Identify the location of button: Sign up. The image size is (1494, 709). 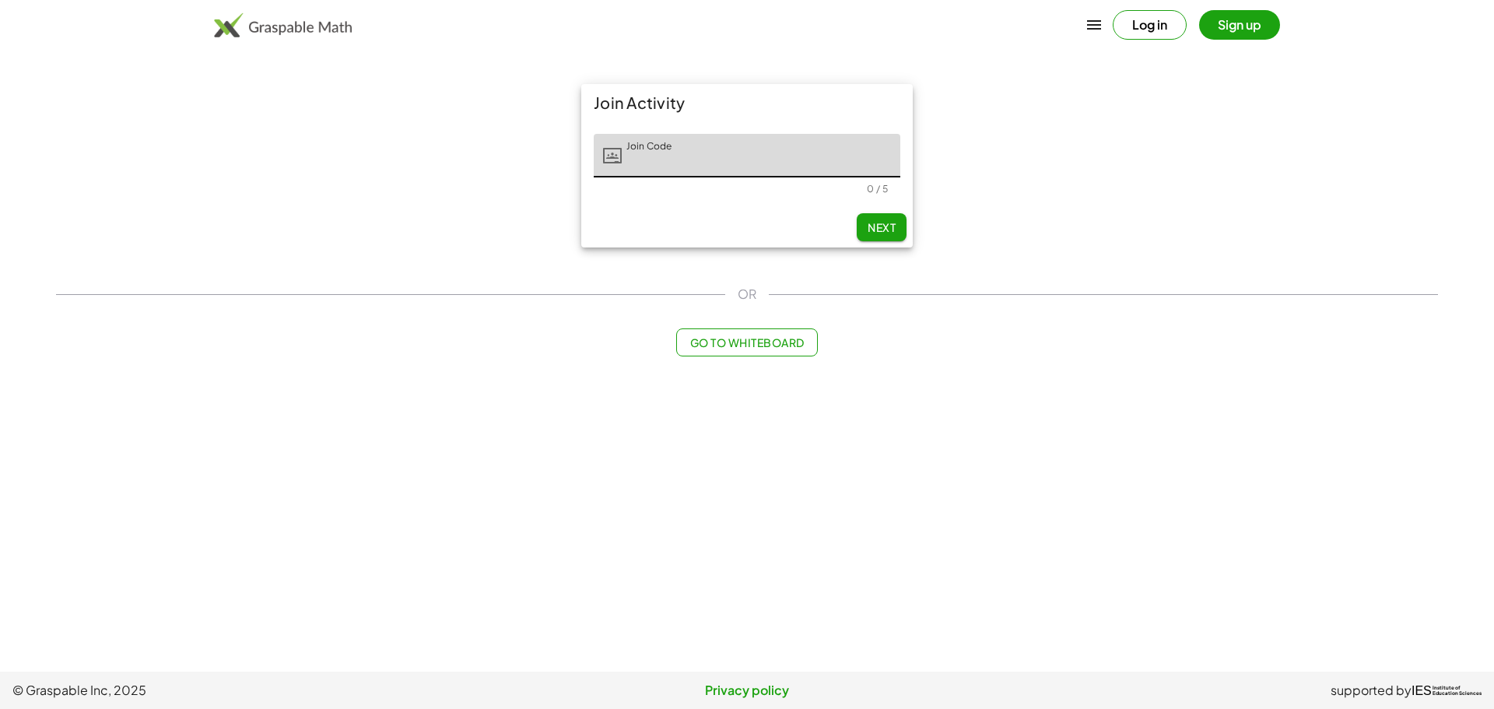
(1240, 25).